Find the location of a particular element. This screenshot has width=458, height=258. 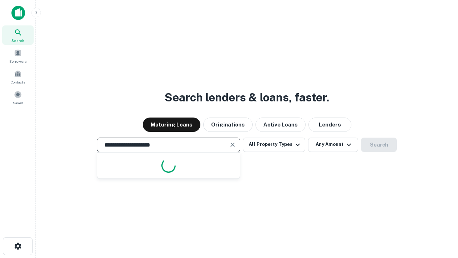

a: Saved is located at coordinates (18, 97).